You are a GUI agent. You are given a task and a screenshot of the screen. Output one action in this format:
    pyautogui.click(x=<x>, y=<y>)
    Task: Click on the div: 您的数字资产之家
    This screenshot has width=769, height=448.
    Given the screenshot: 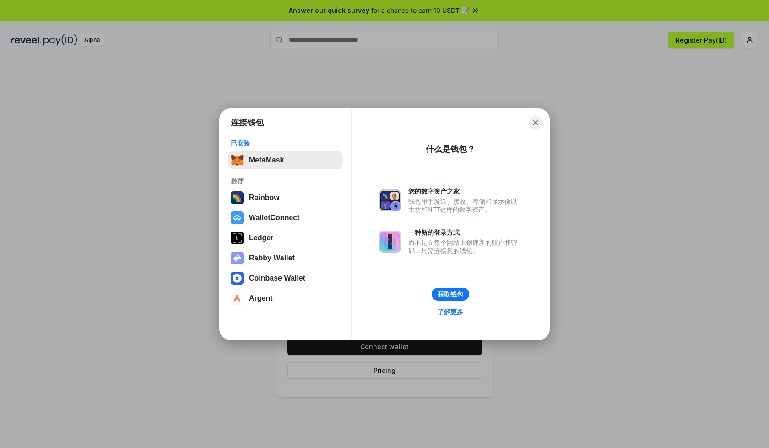 What is the action you would take?
    pyautogui.click(x=465, y=191)
    